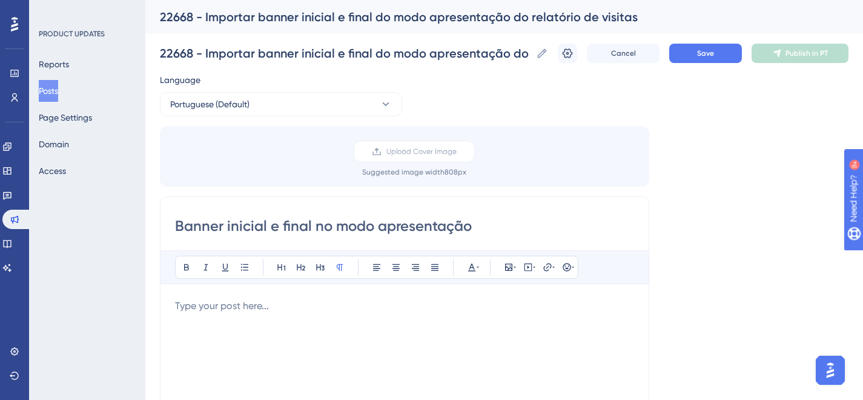 The width and height of the screenshot is (863, 400). I want to click on button: Domain, so click(54, 144).